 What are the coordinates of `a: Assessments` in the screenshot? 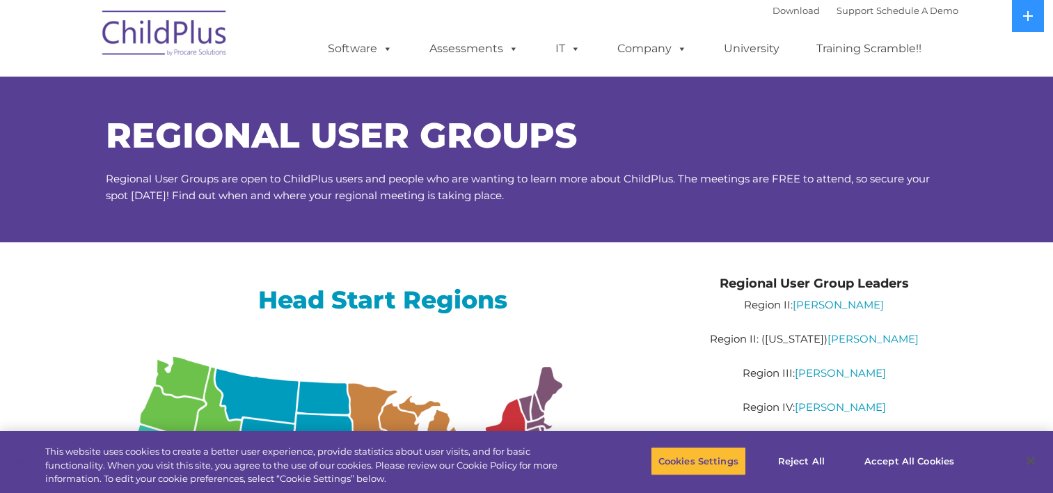 It's located at (474, 49).